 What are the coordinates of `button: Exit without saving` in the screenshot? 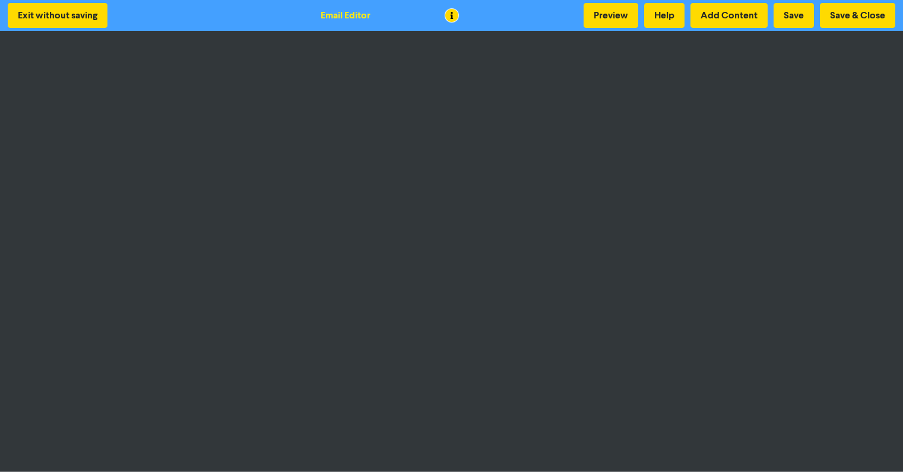 It's located at (58, 15).